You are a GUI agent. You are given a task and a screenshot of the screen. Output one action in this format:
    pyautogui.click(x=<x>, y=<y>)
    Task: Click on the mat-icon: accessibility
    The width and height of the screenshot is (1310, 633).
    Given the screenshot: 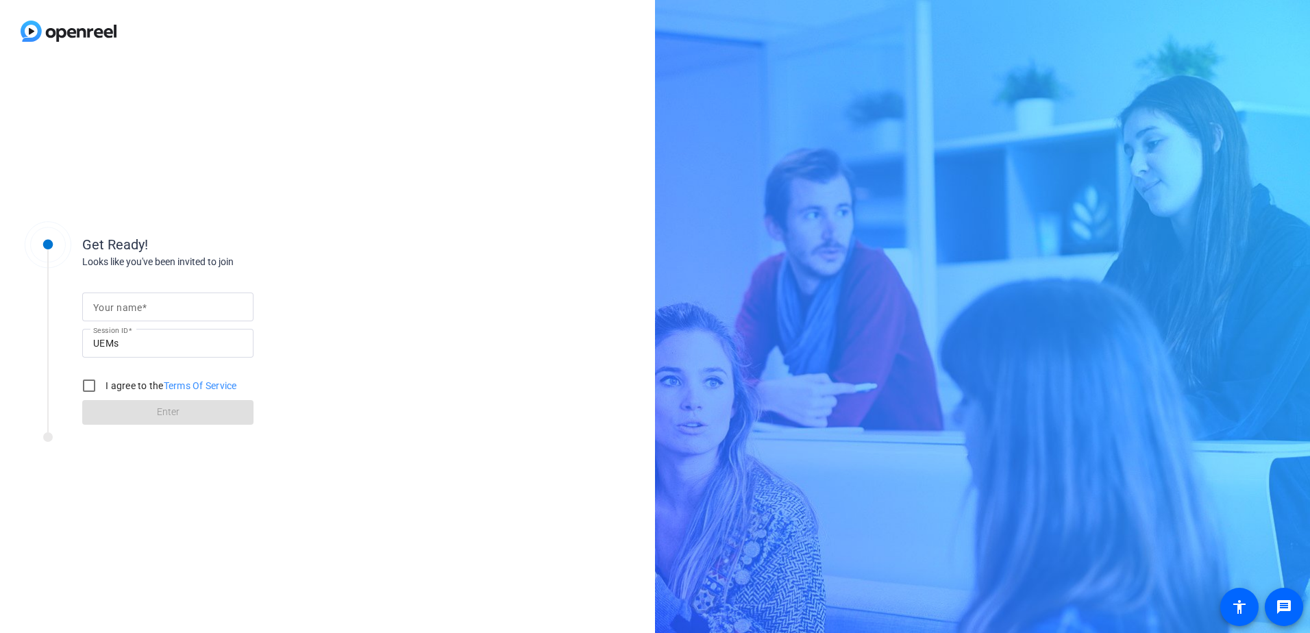 What is the action you would take?
    pyautogui.click(x=1240, y=607)
    